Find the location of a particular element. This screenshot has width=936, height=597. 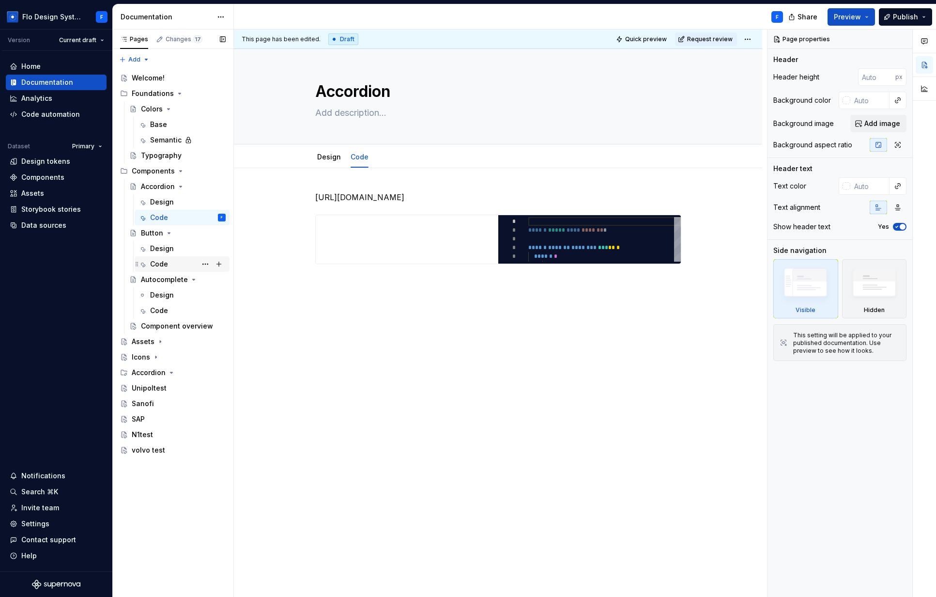

a: Sanofi is located at coordinates (173, 403).